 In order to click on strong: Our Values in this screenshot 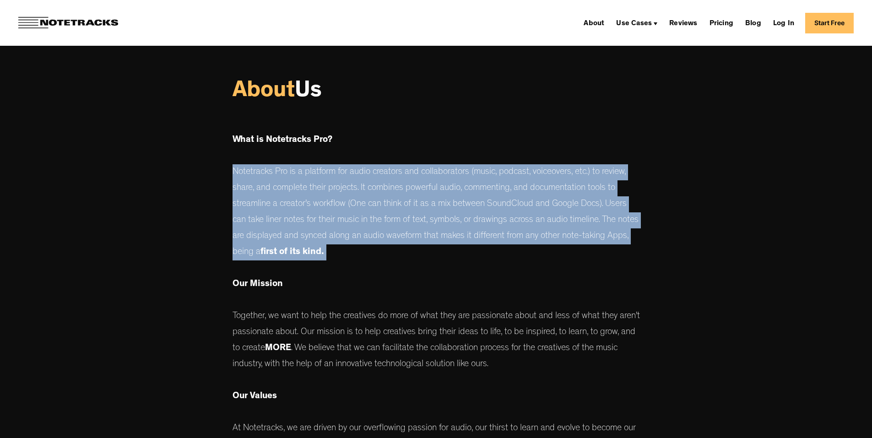, I will do `click(254, 396)`.